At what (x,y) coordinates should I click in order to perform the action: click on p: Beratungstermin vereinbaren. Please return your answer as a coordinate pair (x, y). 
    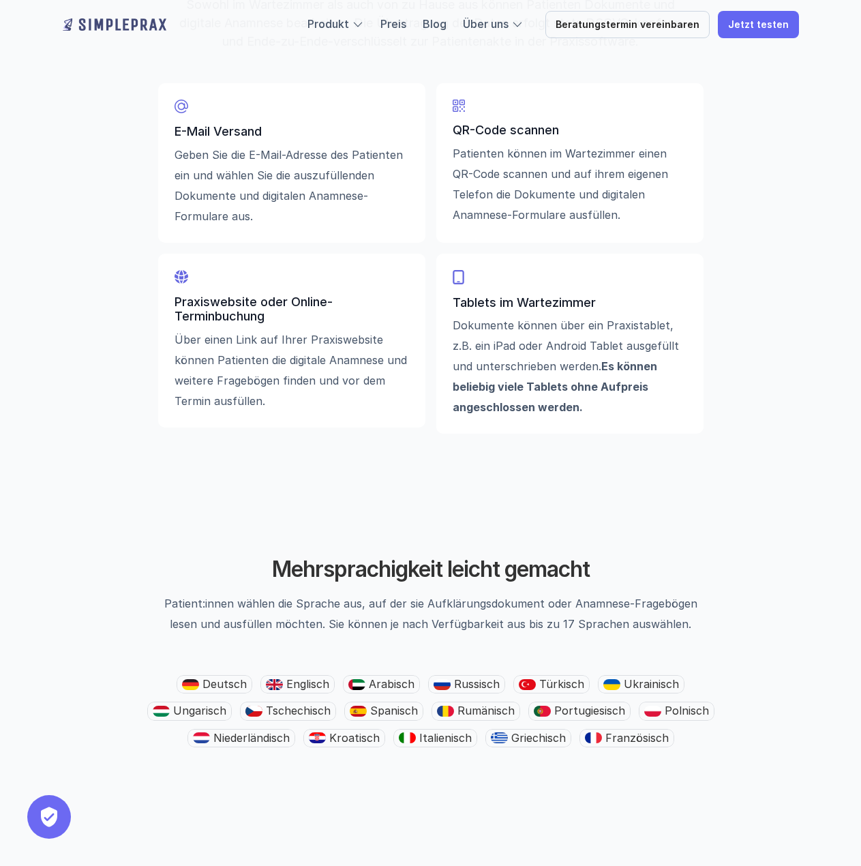
    Looking at the image, I should click on (627, 25).